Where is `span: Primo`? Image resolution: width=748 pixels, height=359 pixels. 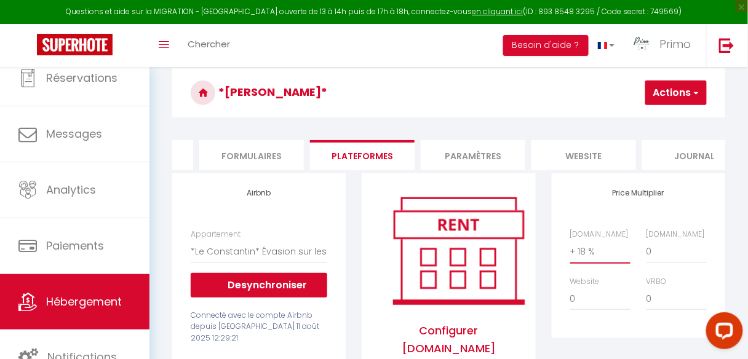 span: Primo is located at coordinates (675, 44).